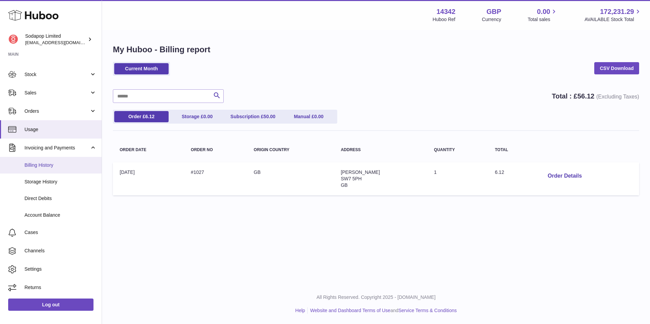 The width and height of the screenshot is (650, 324). Describe the element at coordinates (57, 74) in the screenshot. I see `span: Stock` at that location.